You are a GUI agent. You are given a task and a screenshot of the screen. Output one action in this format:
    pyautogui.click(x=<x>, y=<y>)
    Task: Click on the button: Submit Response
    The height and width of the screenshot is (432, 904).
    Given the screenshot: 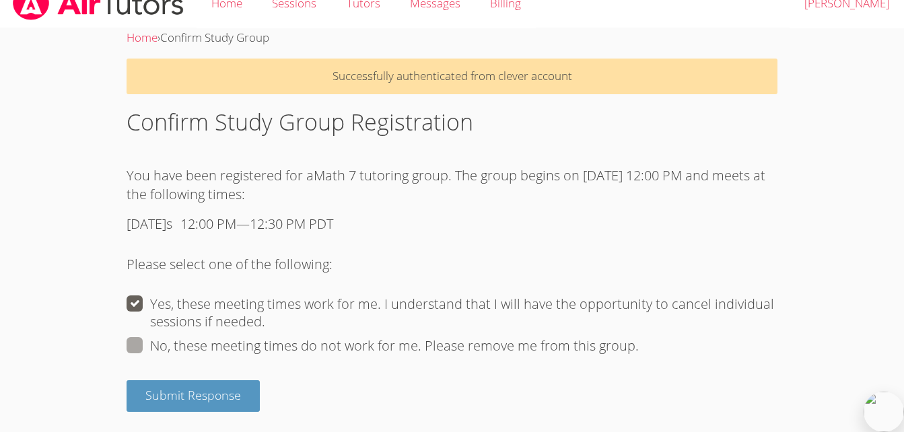 What is the action you would take?
    pyautogui.click(x=193, y=396)
    